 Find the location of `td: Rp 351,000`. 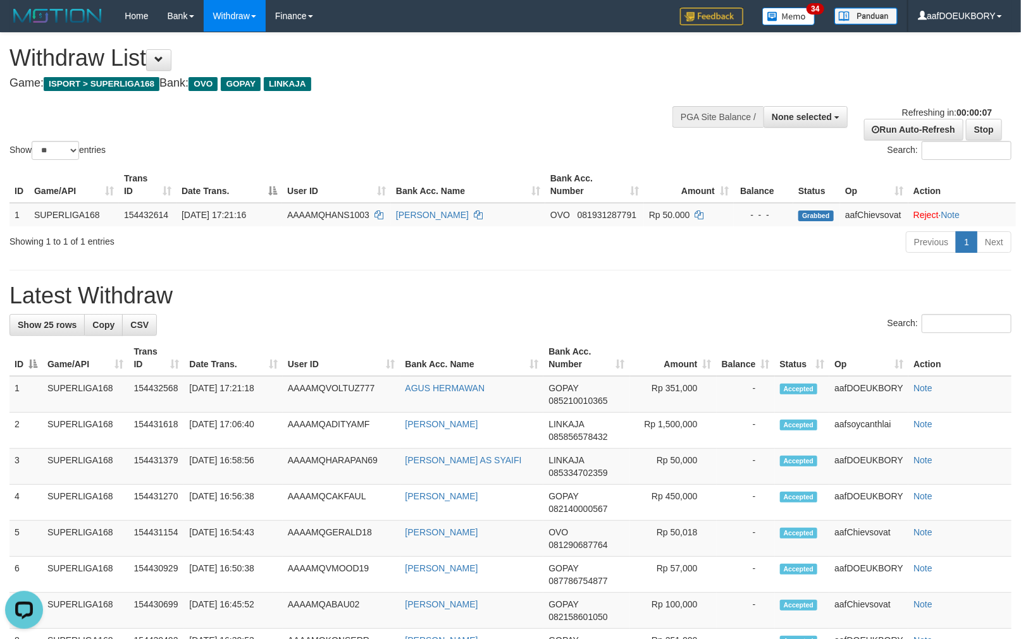

td: Rp 351,000 is located at coordinates (673, 395).